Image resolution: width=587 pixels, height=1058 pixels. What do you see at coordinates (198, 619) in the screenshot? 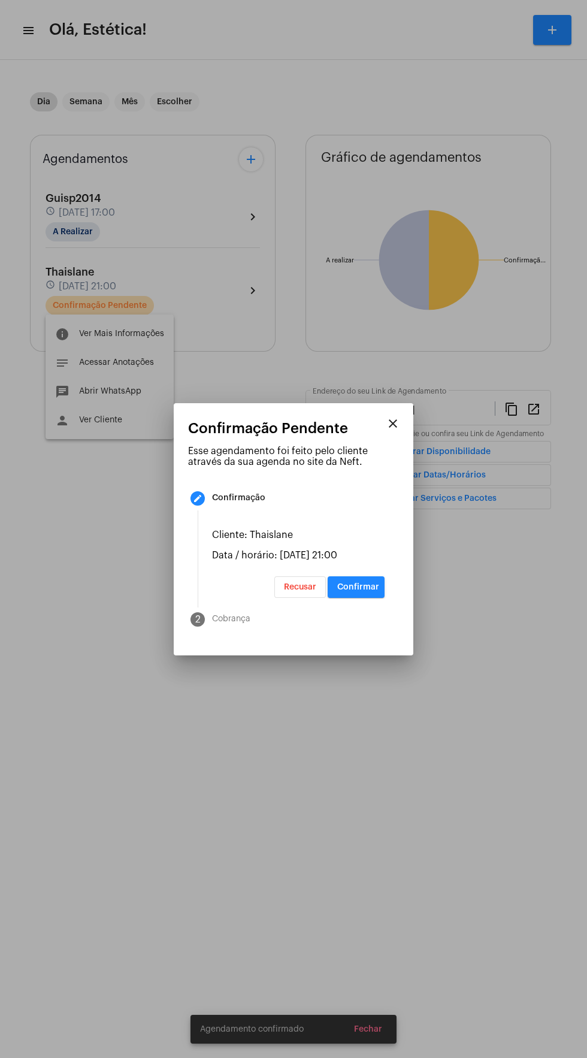
I see `span: 2` at bounding box center [198, 619].